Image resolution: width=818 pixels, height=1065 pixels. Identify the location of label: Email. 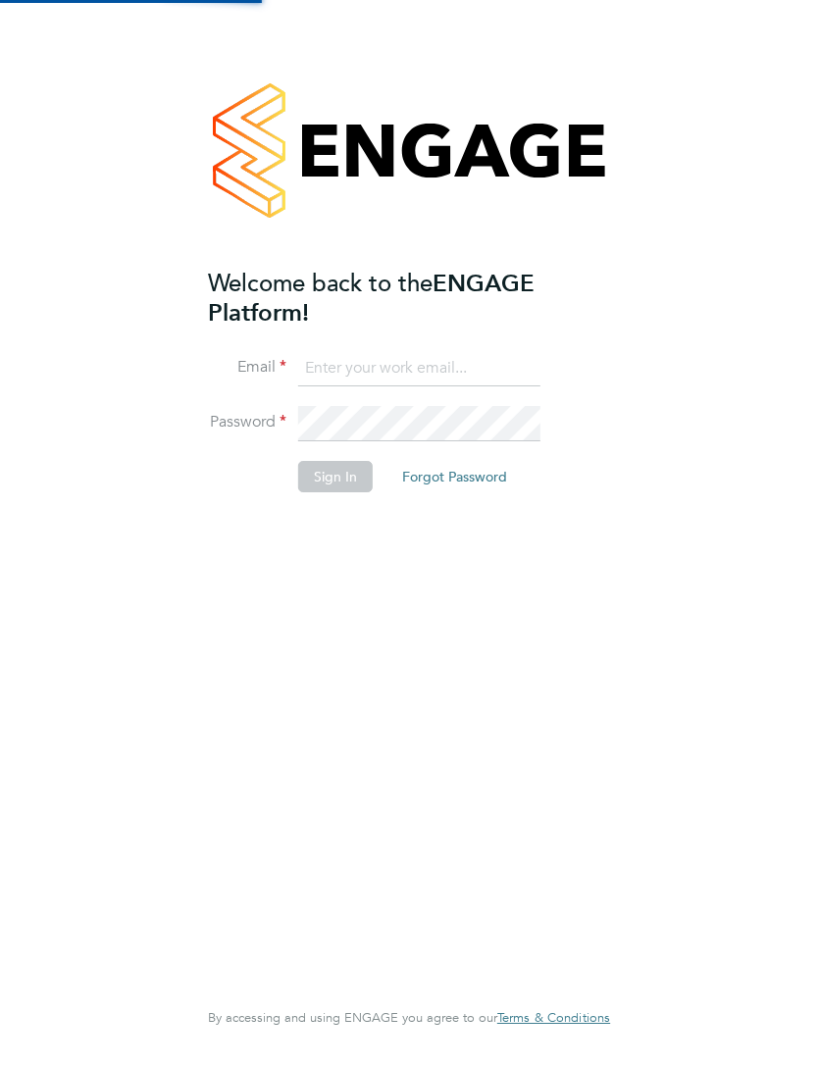
(247, 367).